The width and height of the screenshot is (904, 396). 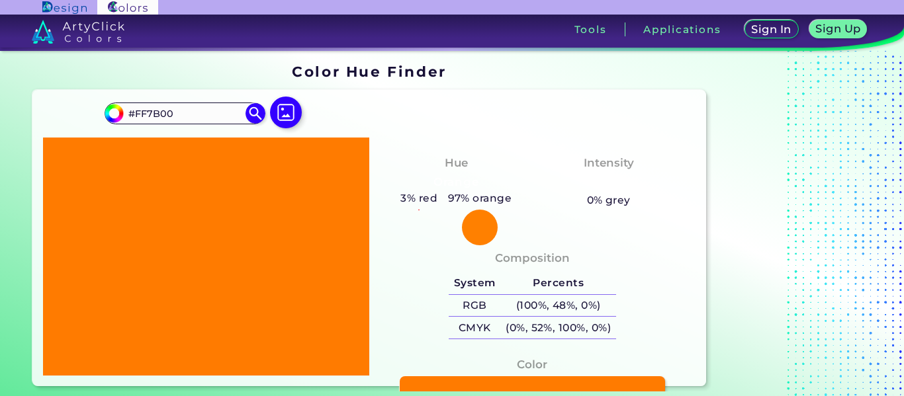 I want to click on h5: Sign Up, so click(x=839, y=28).